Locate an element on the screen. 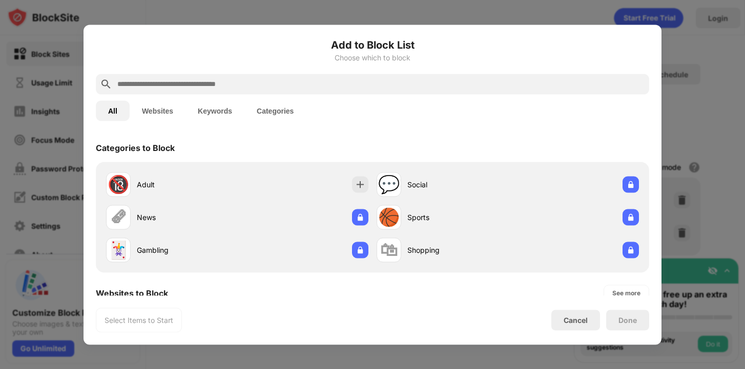 Image resolution: width=745 pixels, height=369 pixels. div: Categories to Block is located at coordinates (135, 148).